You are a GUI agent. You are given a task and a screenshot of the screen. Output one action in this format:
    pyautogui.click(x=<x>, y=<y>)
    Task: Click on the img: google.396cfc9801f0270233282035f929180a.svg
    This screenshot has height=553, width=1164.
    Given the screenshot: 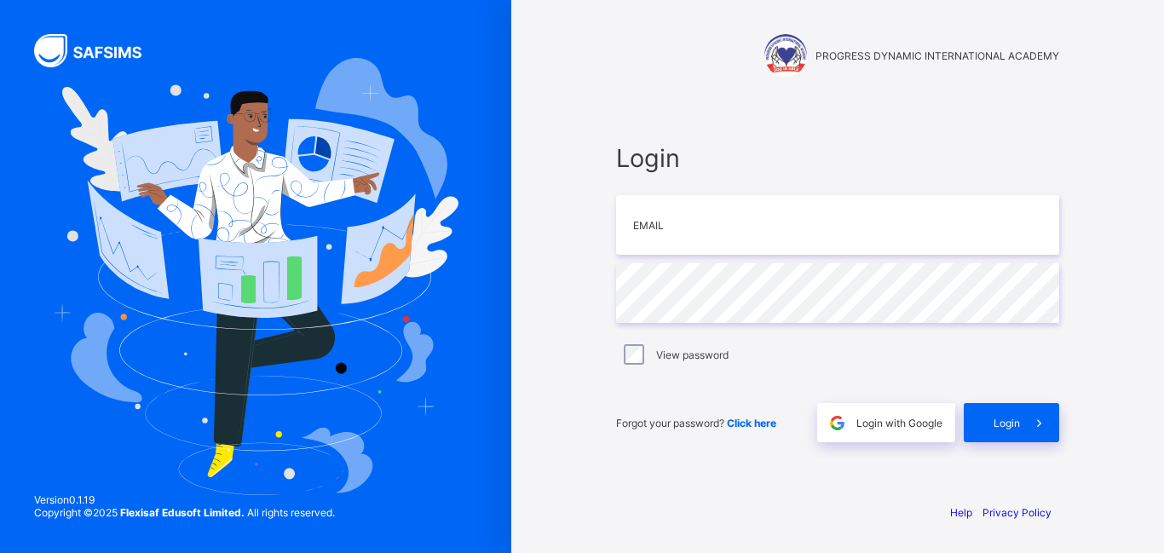 What is the action you would take?
    pyautogui.click(x=837, y=423)
    